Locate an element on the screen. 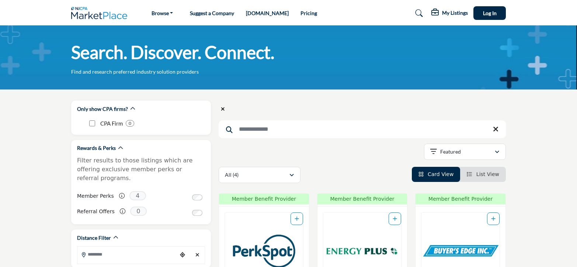 The height and width of the screenshot is (267, 577). div: Choose your current location is located at coordinates (182, 255).